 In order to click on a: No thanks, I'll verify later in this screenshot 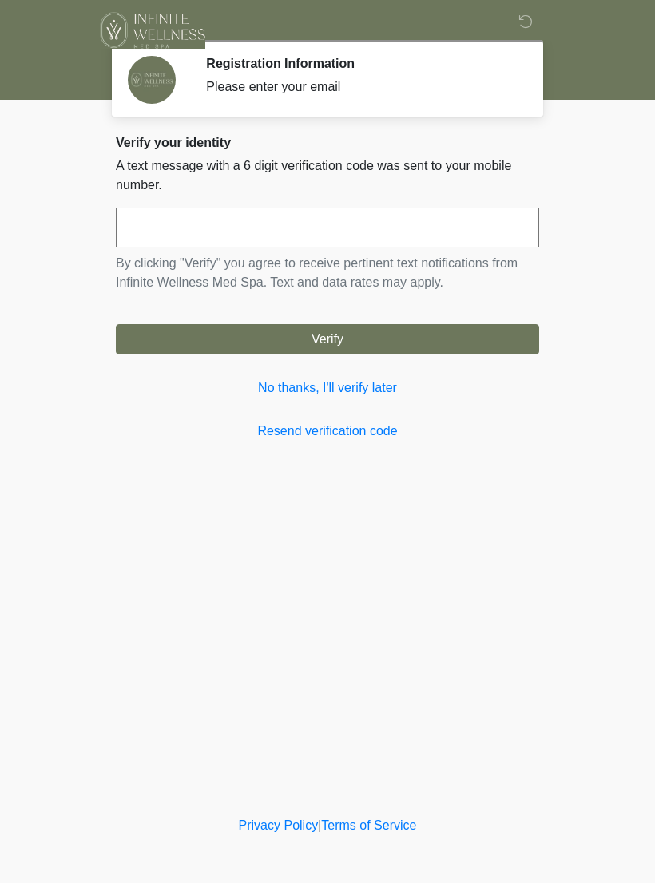, I will do `click(327, 388)`.